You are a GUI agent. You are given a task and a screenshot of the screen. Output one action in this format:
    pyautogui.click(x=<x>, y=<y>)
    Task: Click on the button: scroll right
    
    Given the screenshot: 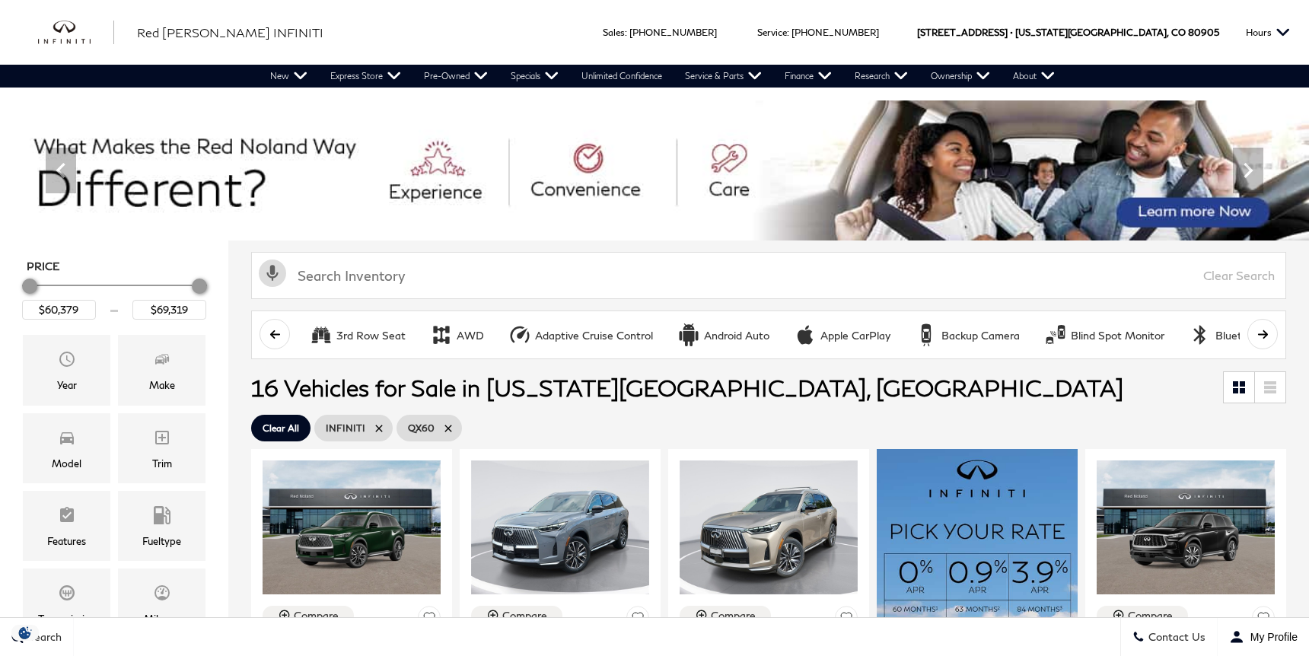 What is the action you would take?
    pyautogui.click(x=1263, y=334)
    